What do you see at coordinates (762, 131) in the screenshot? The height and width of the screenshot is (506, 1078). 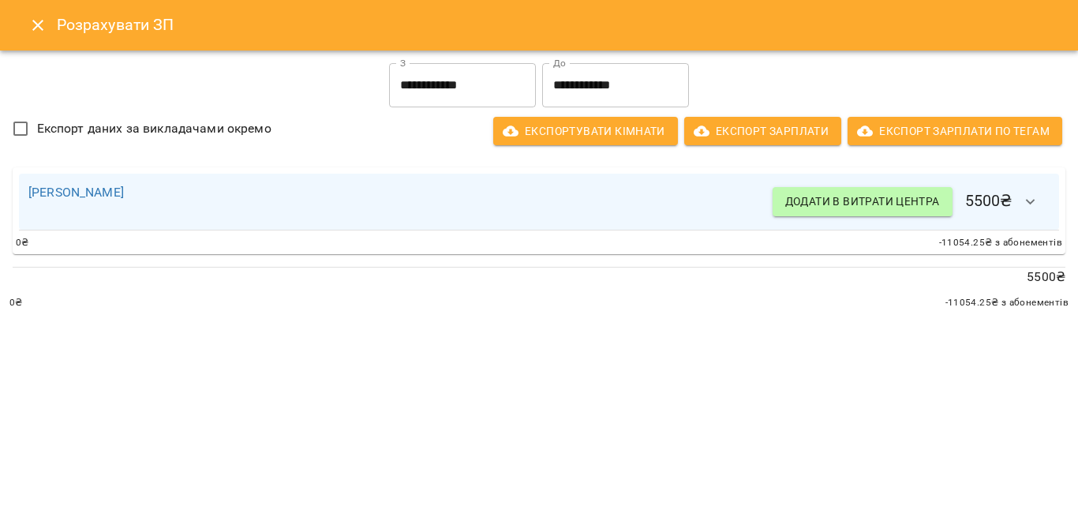 I see `button: Експорт Зарплати` at bounding box center [762, 131].